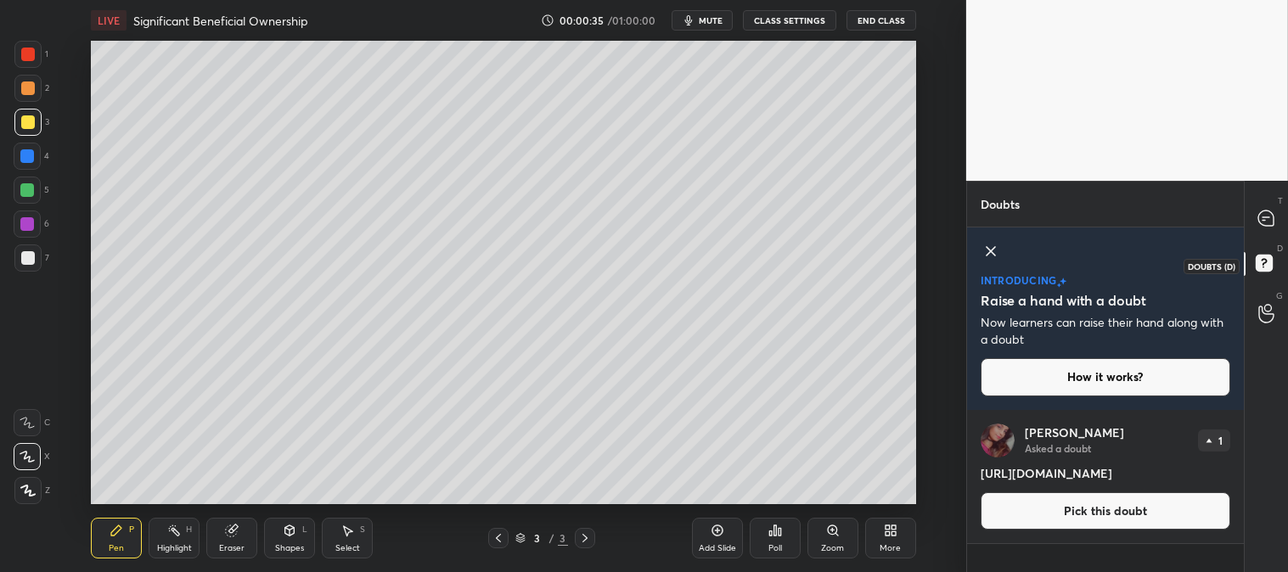  Describe the element at coordinates (132, 530) in the screenshot. I see `div: P` at that location.